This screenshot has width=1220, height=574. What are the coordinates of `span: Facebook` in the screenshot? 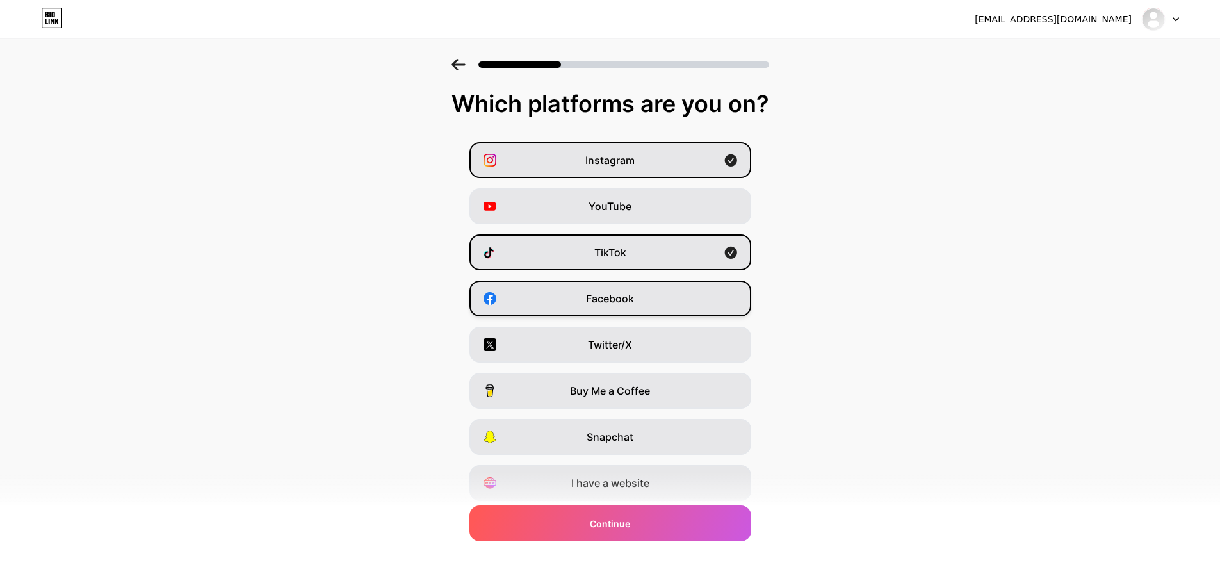 It's located at (610, 298).